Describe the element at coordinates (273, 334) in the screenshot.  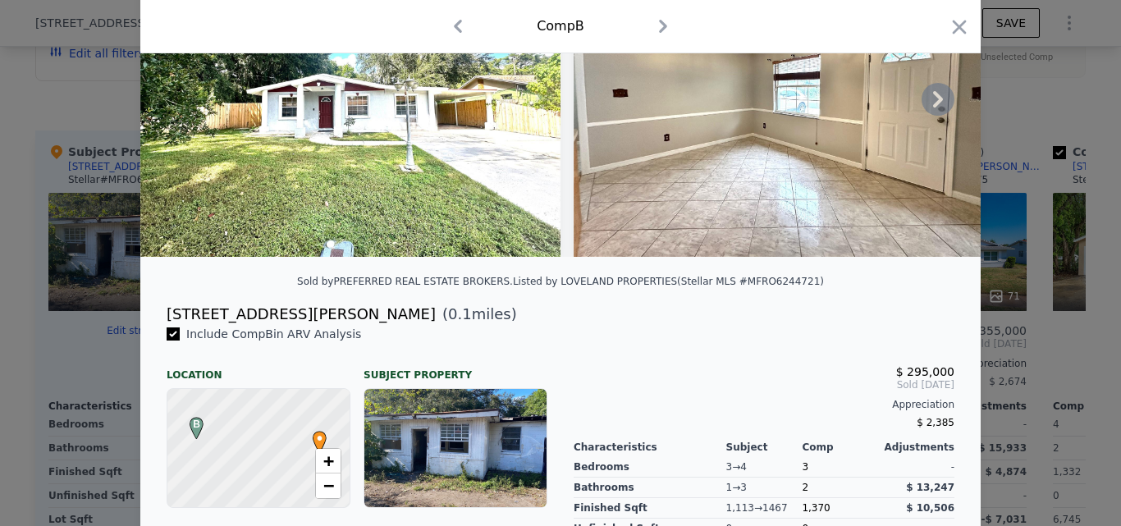
I see `span: Include Comp B in ARV Analysis` at that location.